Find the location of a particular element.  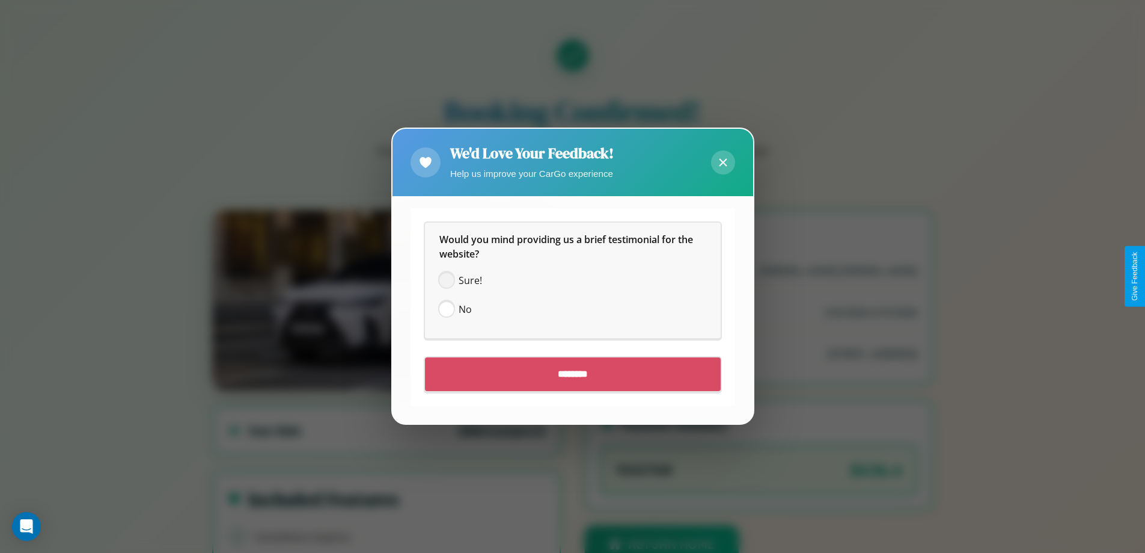

p: Help us improve your CarGo experience is located at coordinates (532, 173).